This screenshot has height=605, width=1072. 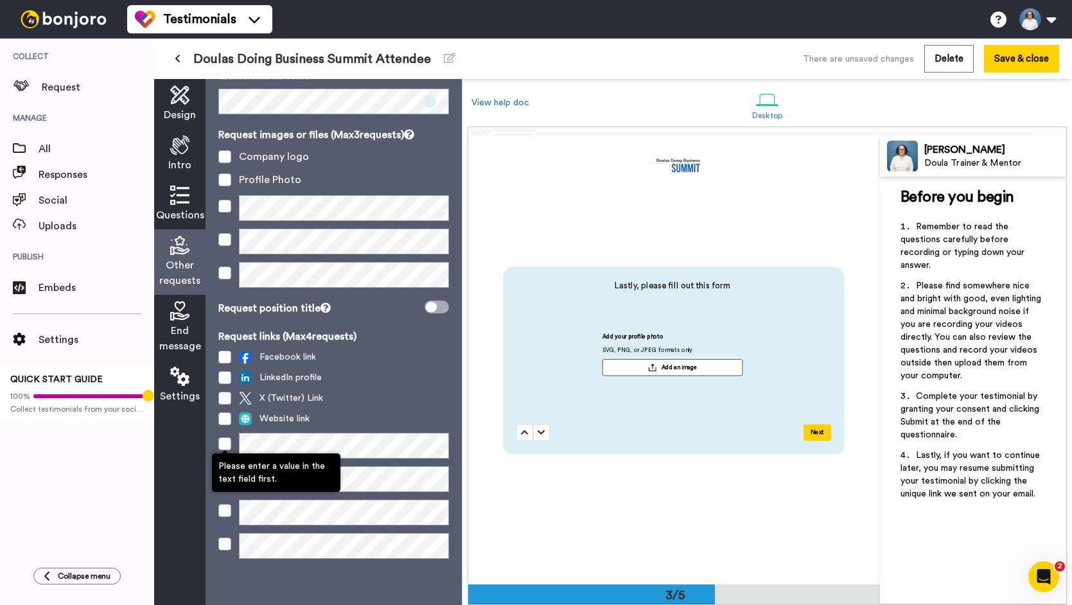 What do you see at coordinates (96, 288) in the screenshot?
I see `span: Embeds` at bounding box center [96, 288].